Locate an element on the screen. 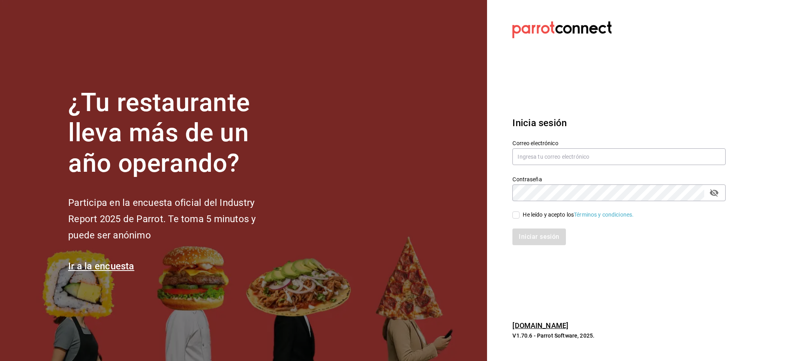 The image size is (812, 361). p: V1.70.6 - Parrot Software, 2025. is located at coordinates (619, 335).